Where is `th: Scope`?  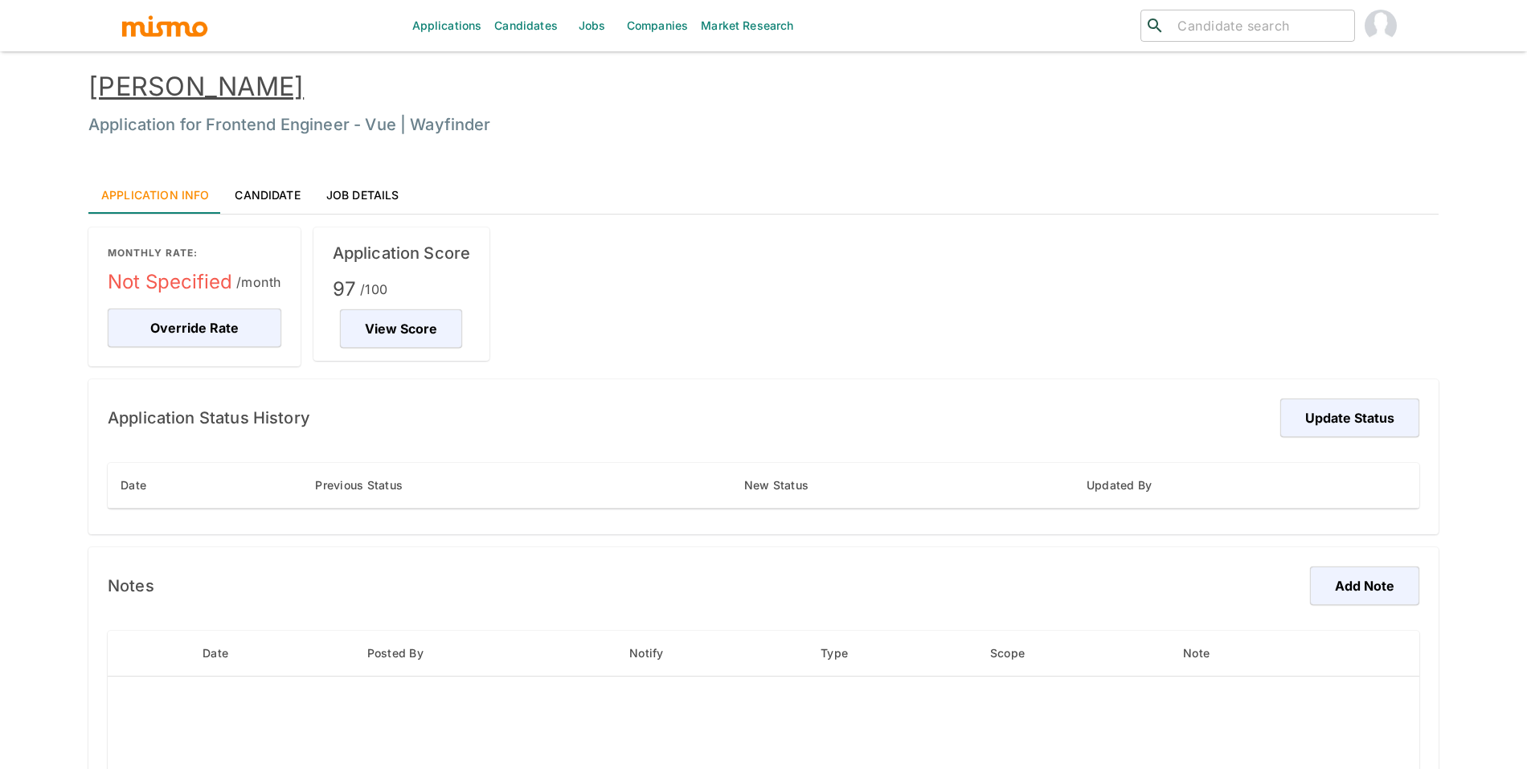
th: Scope is located at coordinates (1074, 653).